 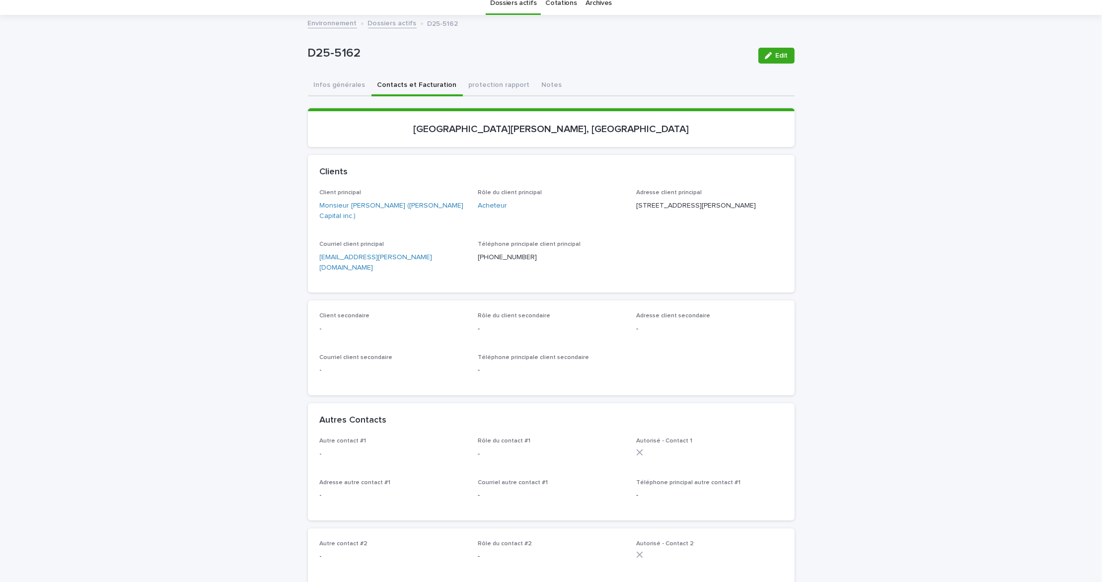 I want to click on a: Environnement, so click(x=332, y=22).